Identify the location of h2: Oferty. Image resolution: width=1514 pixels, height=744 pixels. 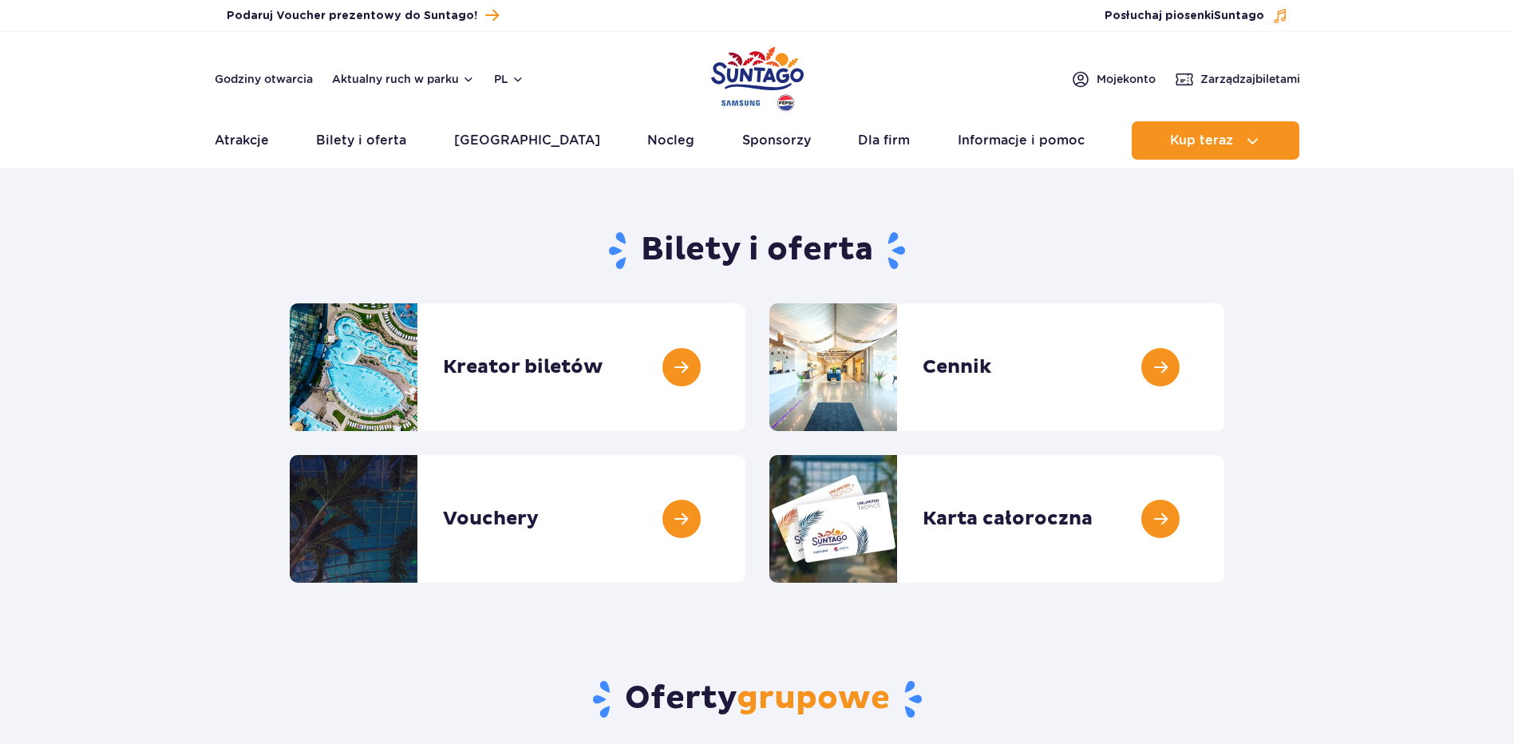
(756, 699).